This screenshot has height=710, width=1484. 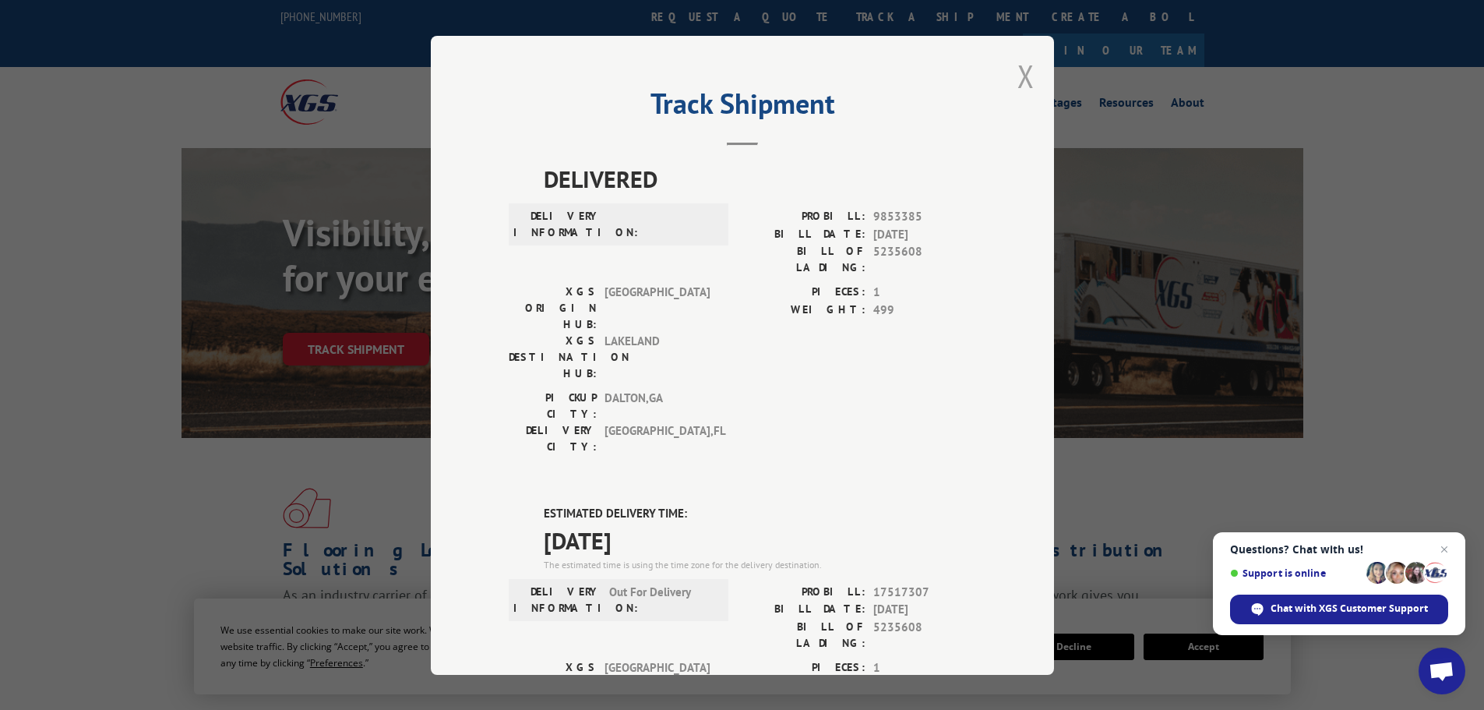 What do you see at coordinates (657, 406) in the screenshot?
I see `span: DALTON , GA` at bounding box center [657, 406].